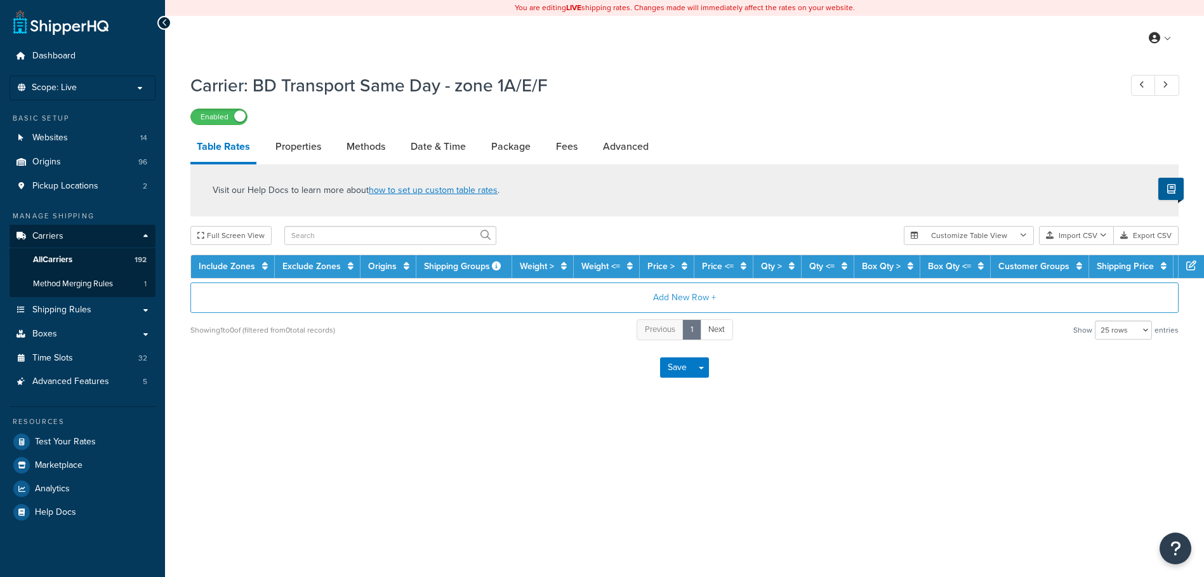 The height and width of the screenshot is (577, 1204). Describe the element at coordinates (143, 358) in the screenshot. I see `span: 32` at that location.